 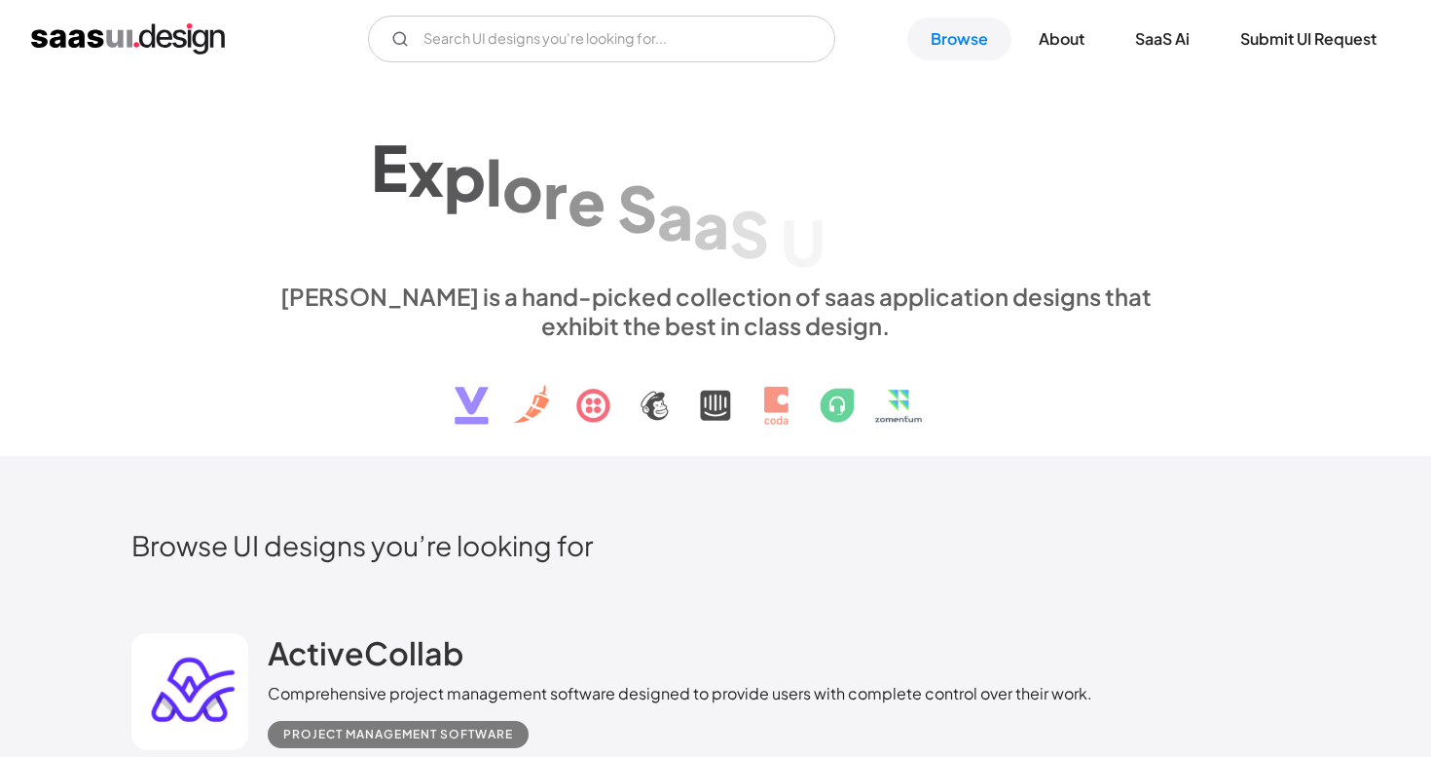 I want to click on a: About, so click(x=1061, y=39).